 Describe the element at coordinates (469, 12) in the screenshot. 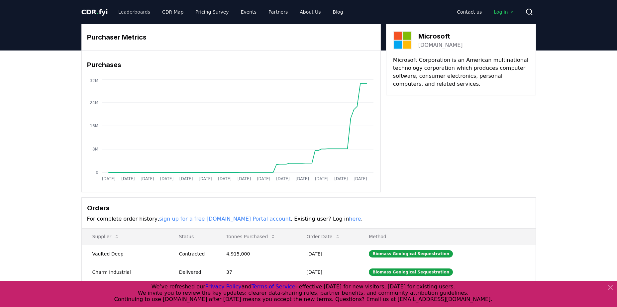

I see `a: Contact us` at that location.